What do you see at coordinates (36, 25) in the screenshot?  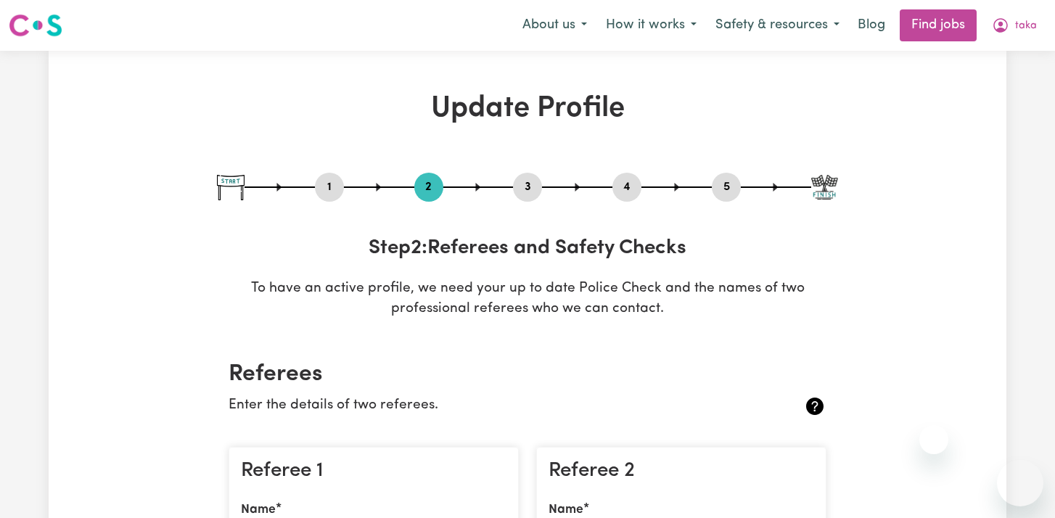 I see `a: Careseekers logo` at bounding box center [36, 25].